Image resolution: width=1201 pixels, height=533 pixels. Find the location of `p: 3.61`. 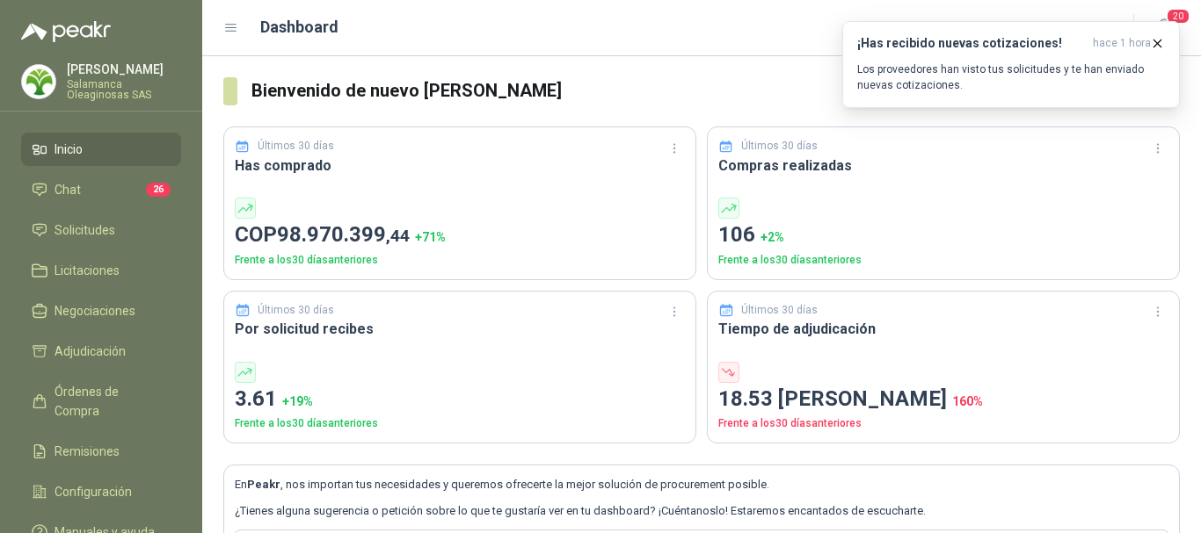

p: 3.61 is located at coordinates (460, 400).